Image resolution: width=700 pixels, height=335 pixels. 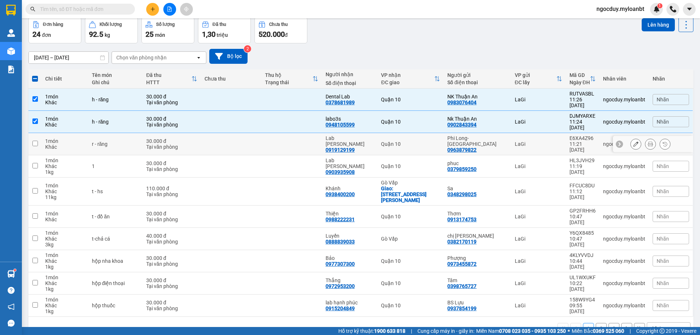 What do you see at coordinates (462, 242) in the screenshot?
I see `div: 0382170119` at bounding box center [462, 242].